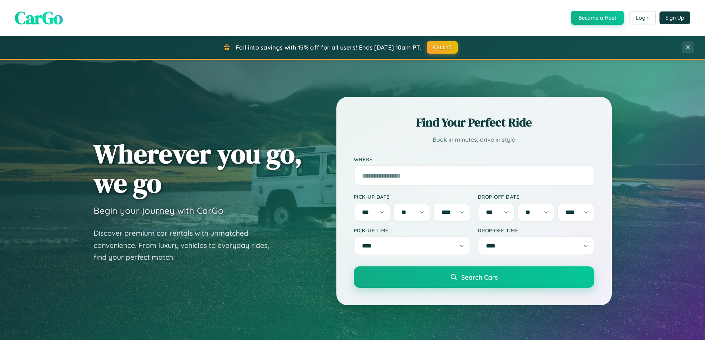 The width and height of the screenshot is (705, 340). I want to click on button: Login, so click(643, 18).